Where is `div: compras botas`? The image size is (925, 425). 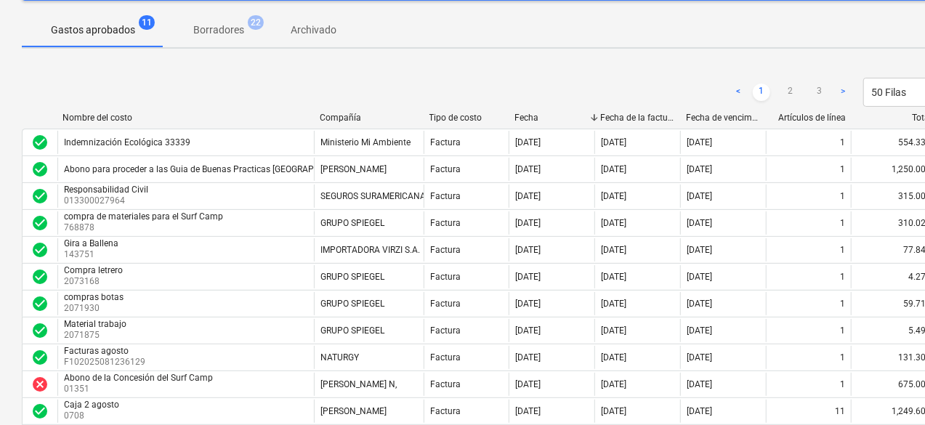
div: compras botas is located at coordinates (94, 297).